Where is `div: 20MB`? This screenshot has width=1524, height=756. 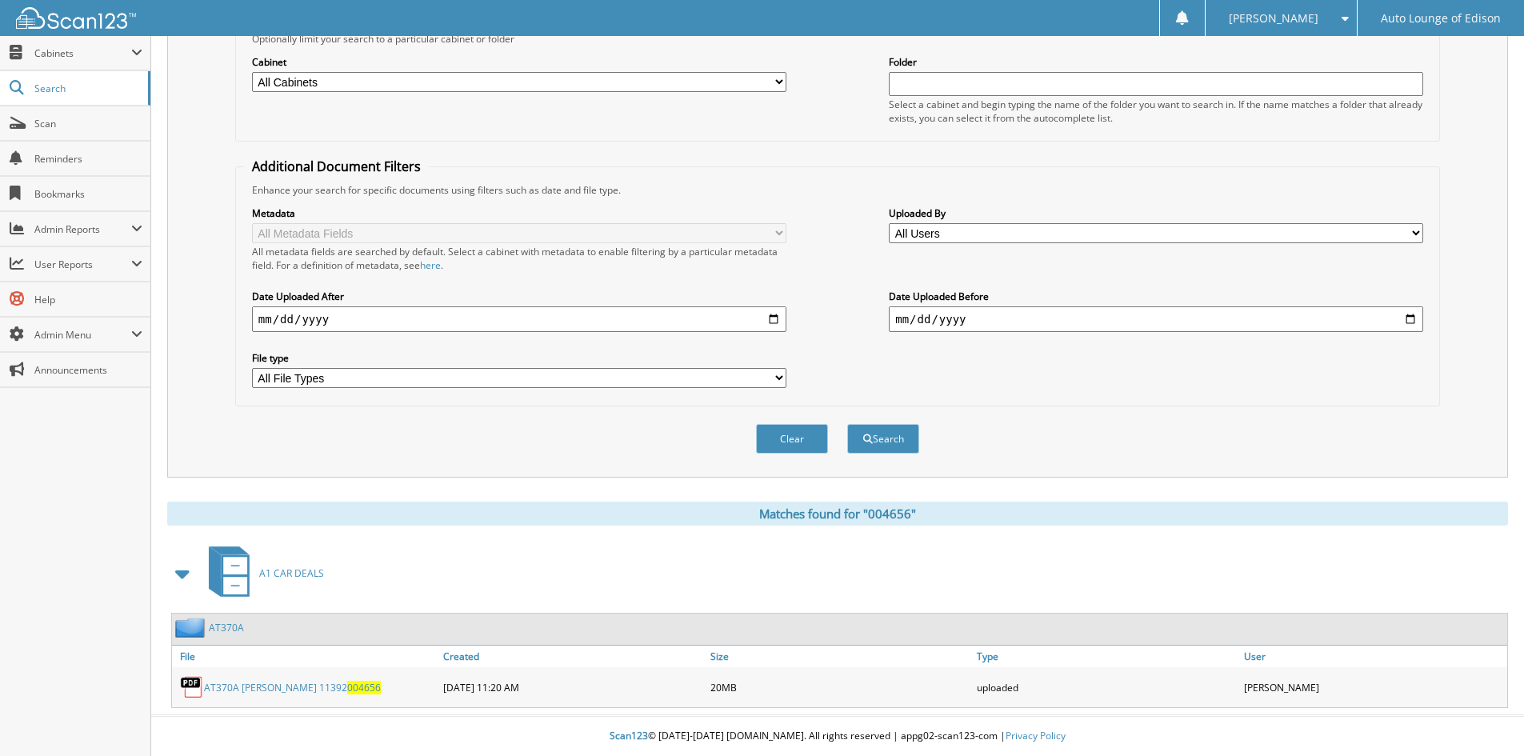 div: 20MB is located at coordinates (840, 687).